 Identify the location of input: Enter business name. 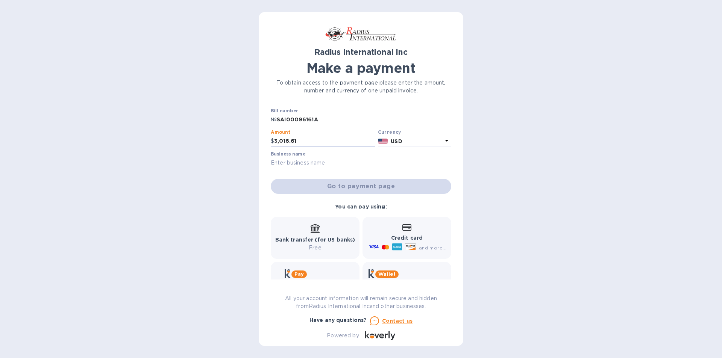
(361, 163).